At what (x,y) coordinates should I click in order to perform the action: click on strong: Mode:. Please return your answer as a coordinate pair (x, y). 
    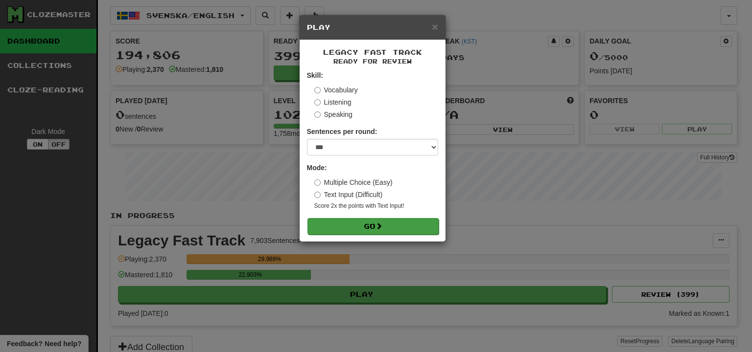
    Looking at the image, I should click on (317, 168).